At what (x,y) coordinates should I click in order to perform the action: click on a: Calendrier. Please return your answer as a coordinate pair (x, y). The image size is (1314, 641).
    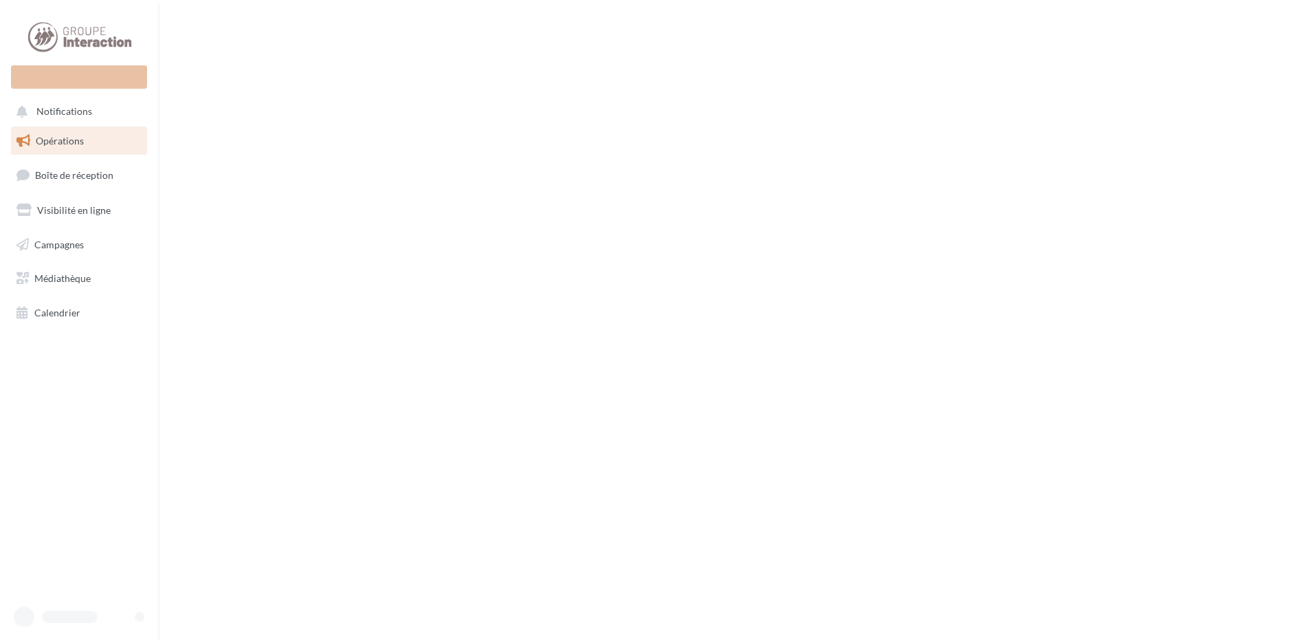
    Looking at the image, I should click on (79, 313).